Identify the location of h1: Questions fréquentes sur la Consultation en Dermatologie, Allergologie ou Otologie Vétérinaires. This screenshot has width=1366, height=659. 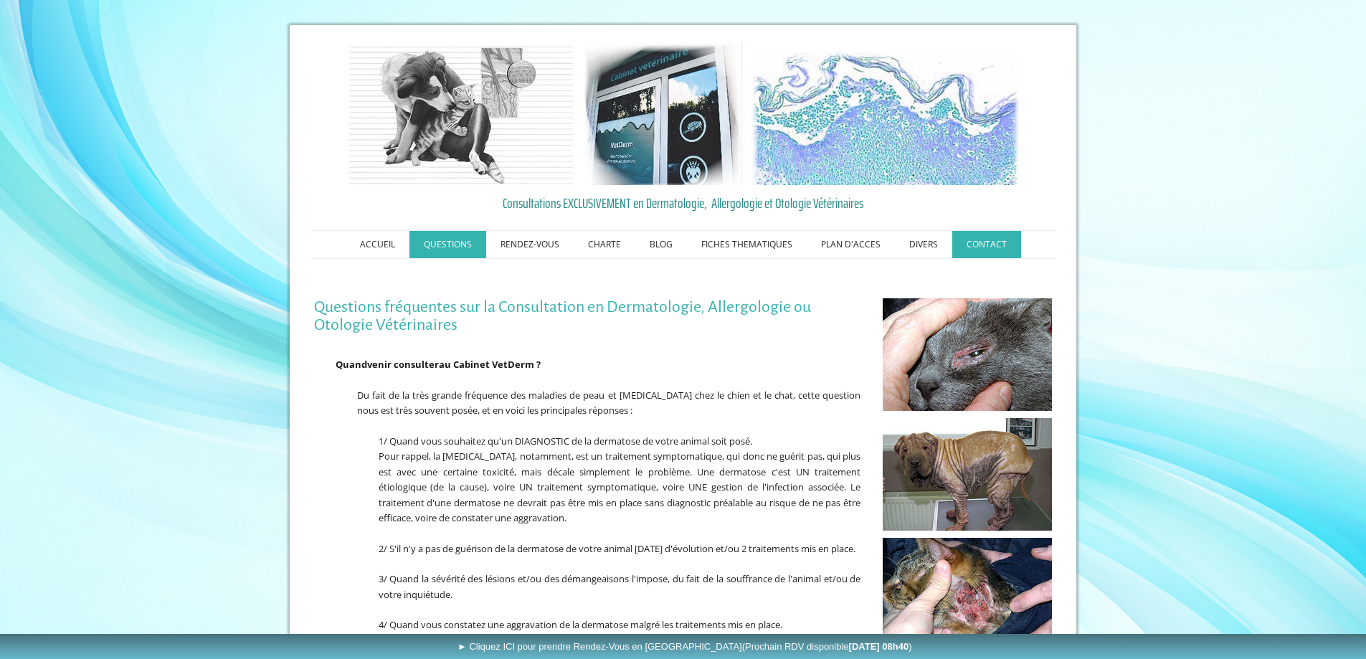
(587, 316).